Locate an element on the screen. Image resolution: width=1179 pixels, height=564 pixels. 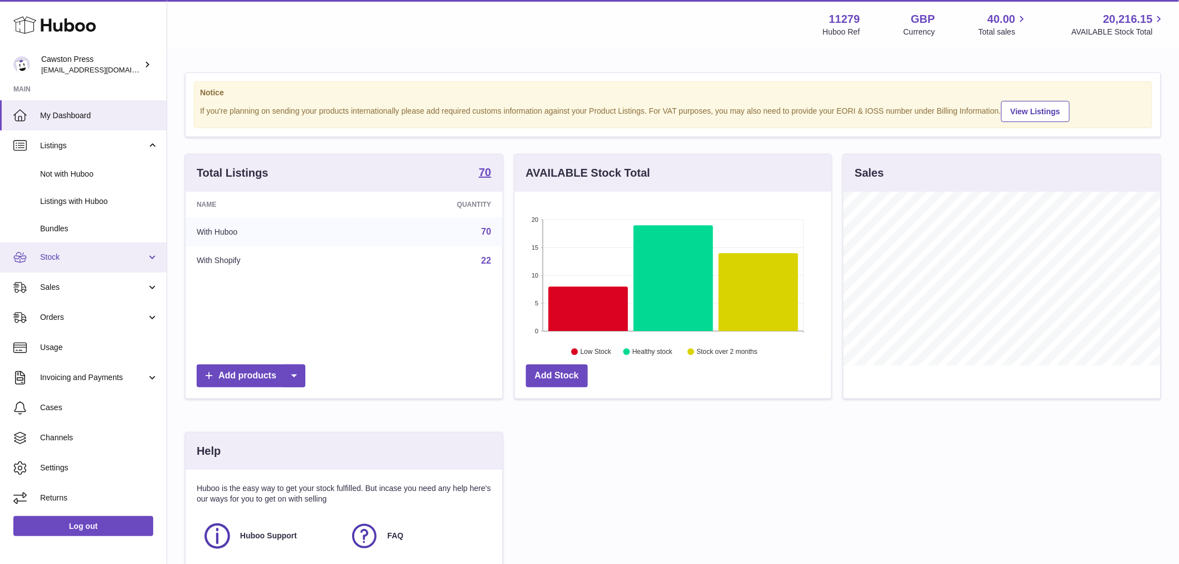
th: Name is located at coordinates (271, 205).